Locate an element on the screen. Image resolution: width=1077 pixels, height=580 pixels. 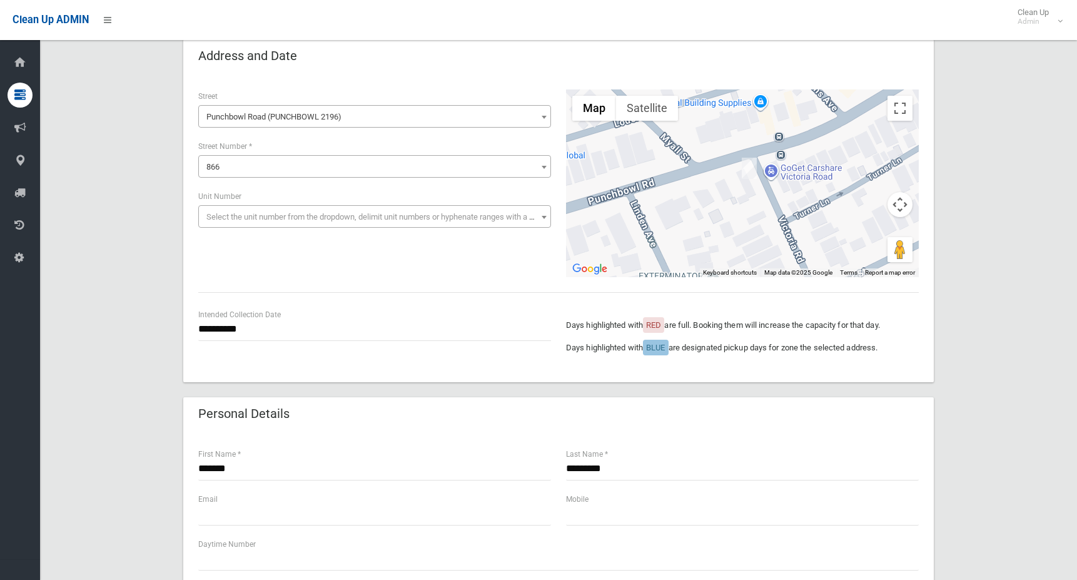
button: Show street map is located at coordinates (594, 108).